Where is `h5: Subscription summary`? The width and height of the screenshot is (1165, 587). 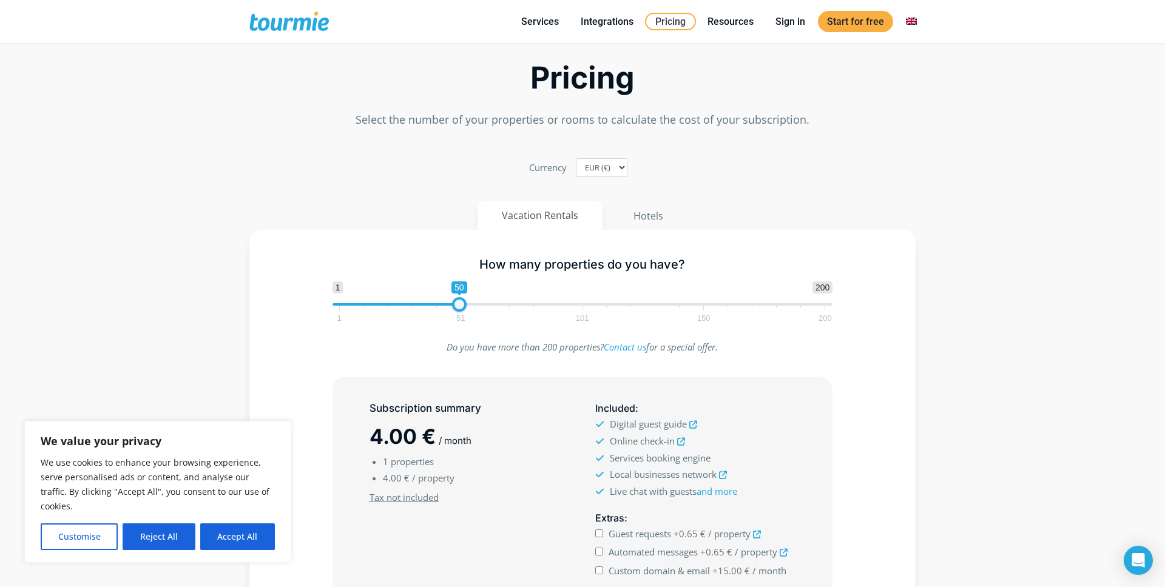 h5: Subscription summary is located at coordinates (470, 408).